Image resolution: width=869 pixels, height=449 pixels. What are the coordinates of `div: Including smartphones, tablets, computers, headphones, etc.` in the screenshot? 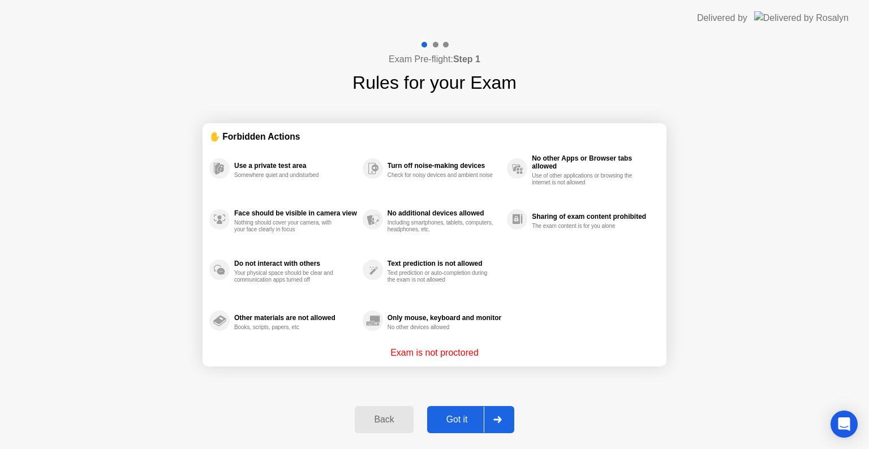 It's located at (441, 226).